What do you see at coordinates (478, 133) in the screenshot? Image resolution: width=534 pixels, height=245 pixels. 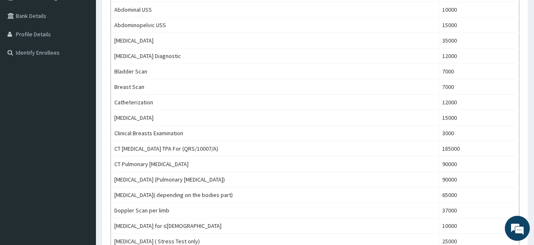 I see `td: 3000` at bounding box center [478, 133].